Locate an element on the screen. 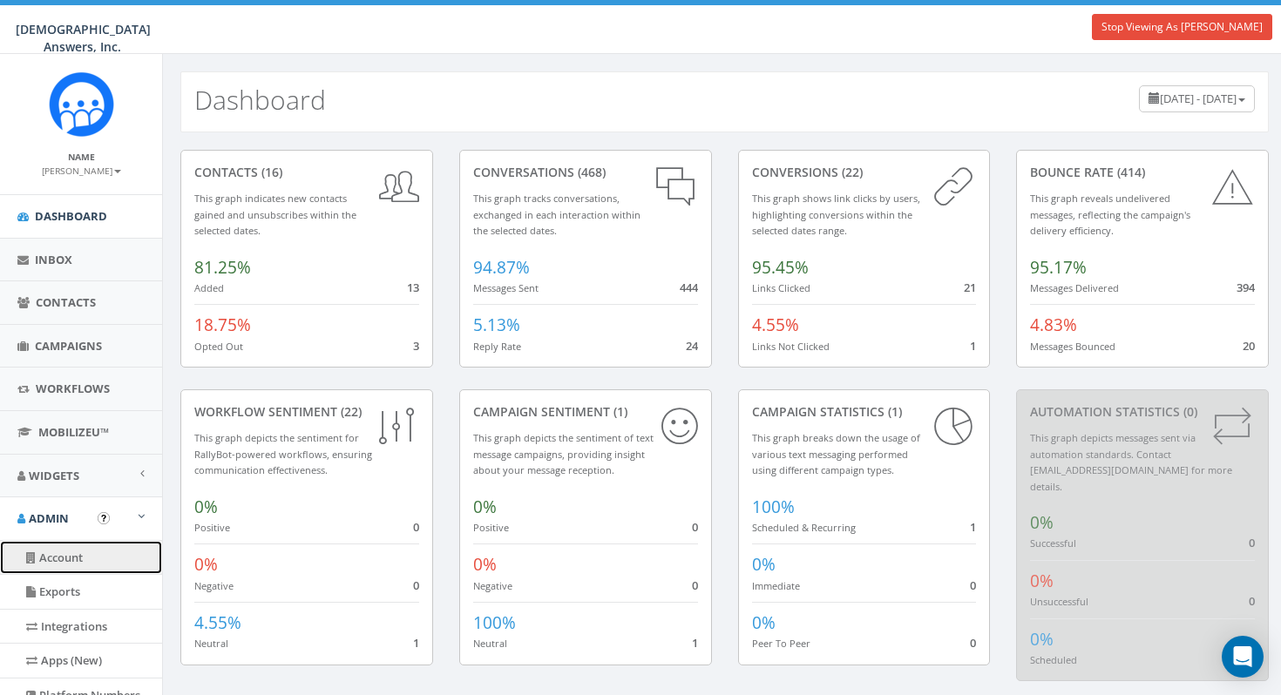 This screenshot has height=695, width=1281. div: Campaign Statistics is located at coordinates (864, 412).